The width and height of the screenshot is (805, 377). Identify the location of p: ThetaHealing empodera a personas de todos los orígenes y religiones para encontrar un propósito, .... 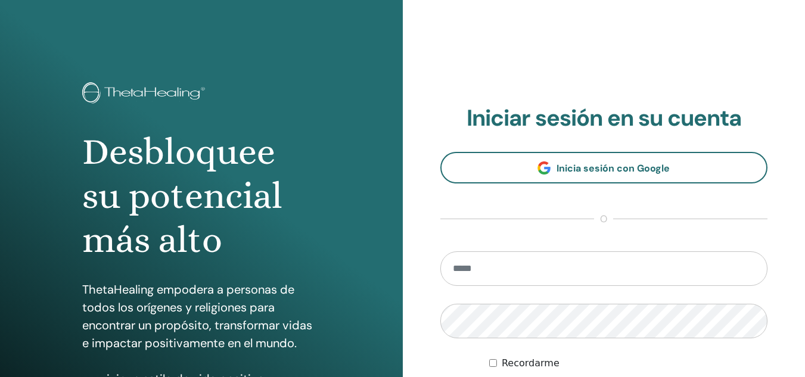
(201, 316).